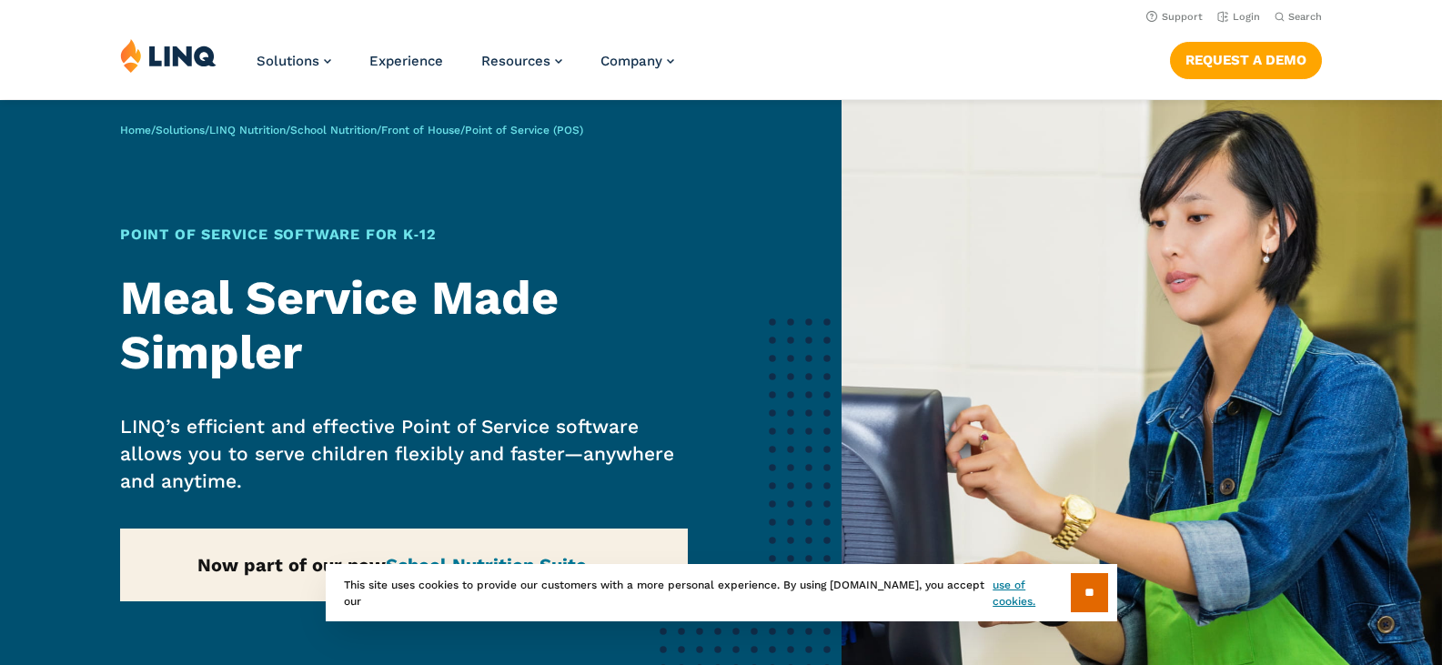  I want to click on strong: Meal Service Made Simpler, so click(339, 325).